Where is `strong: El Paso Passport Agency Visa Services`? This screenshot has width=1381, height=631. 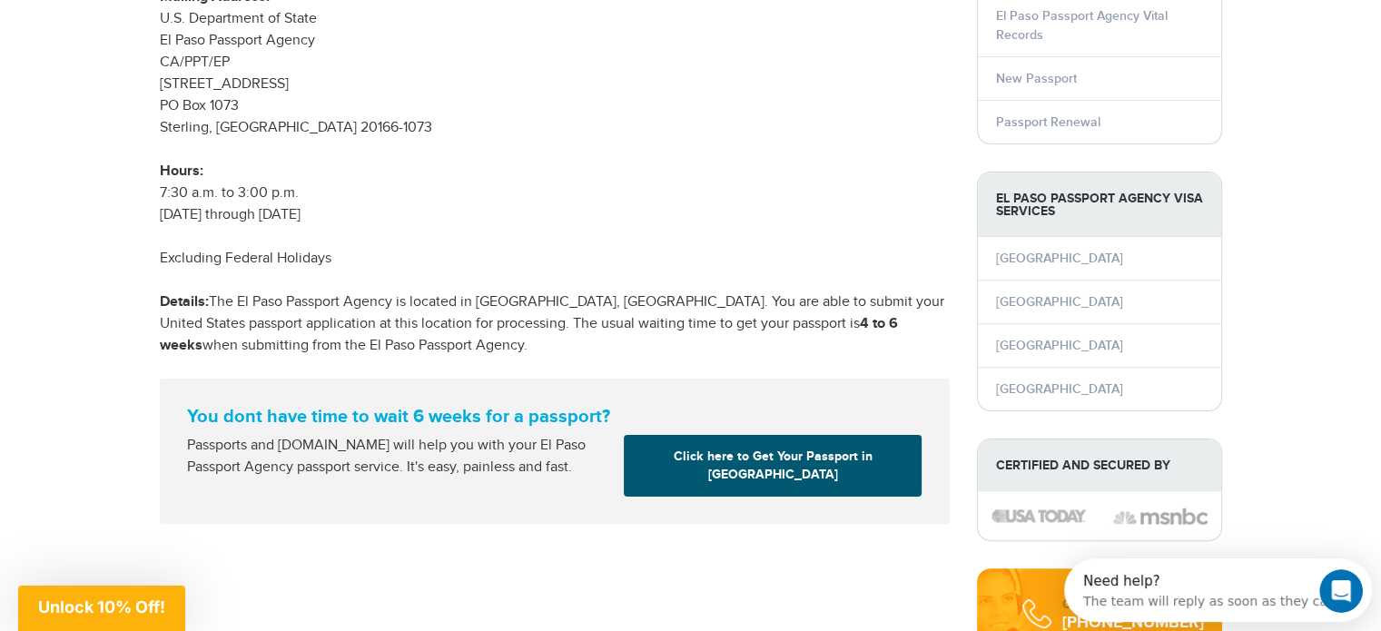
strong: El Paso Passport Agency Visa Services is located at coordinates (1100, 204).